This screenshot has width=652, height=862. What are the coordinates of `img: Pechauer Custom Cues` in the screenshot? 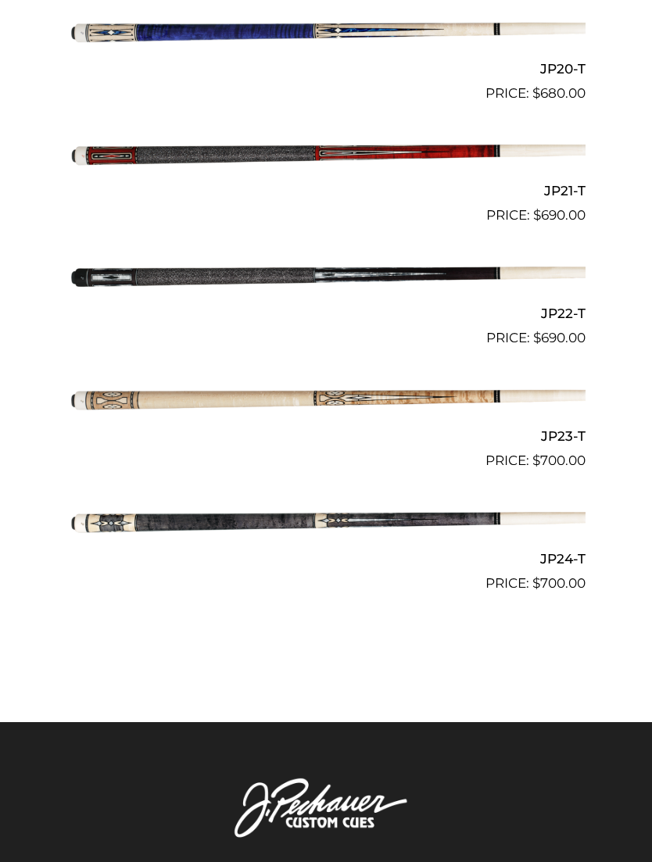 It's located at (326, 809).